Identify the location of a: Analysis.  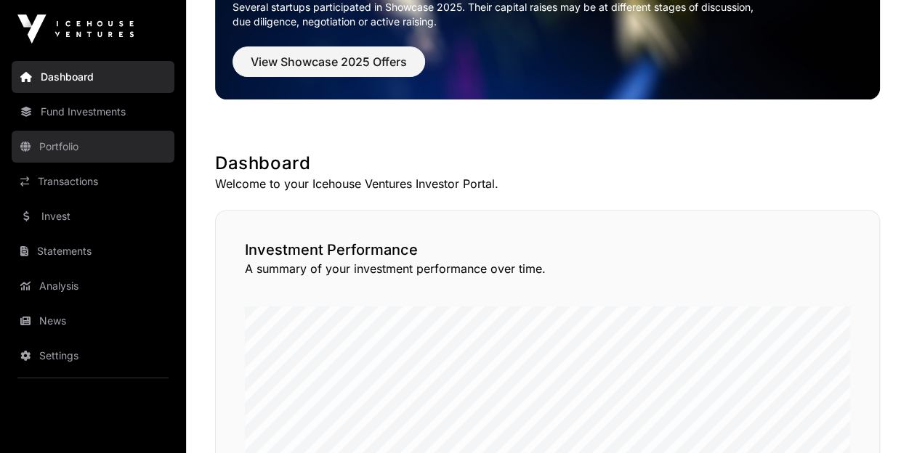
(93, 286).